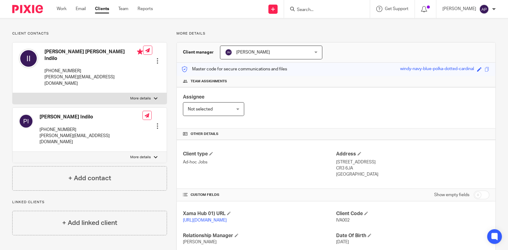 This screenshot has width=508, height=250. I want to click on span: Team assignments, so click(209, 81).